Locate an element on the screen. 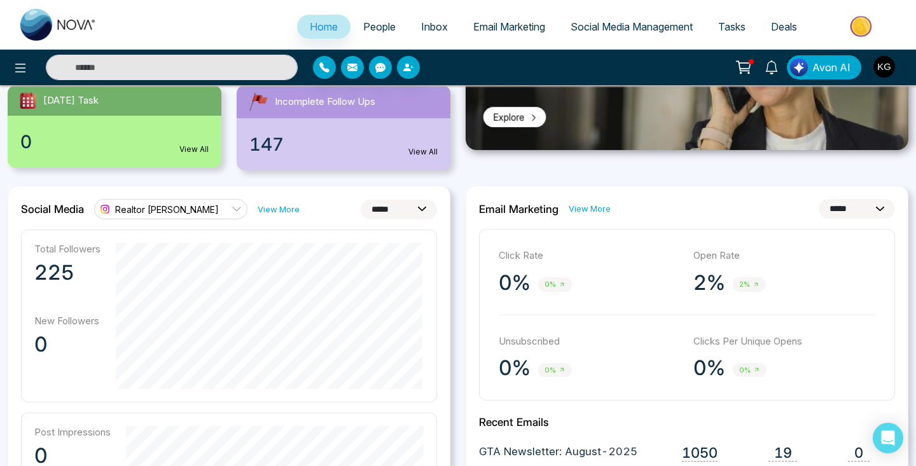 The image size is (916, 466). span: 2% is located at coordinates (750, 284).